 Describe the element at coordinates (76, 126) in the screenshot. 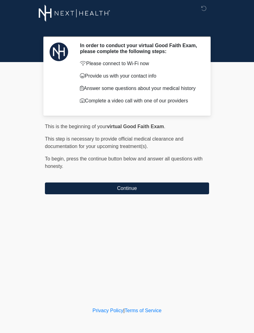

I see `span: This is the beginning of your` at that location.